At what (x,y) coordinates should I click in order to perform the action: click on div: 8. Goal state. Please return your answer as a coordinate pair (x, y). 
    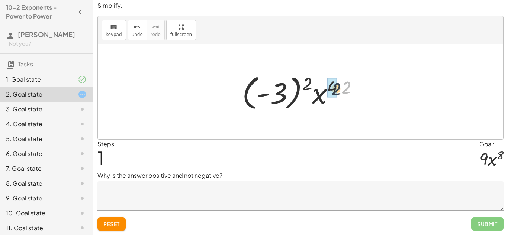
    Looking at the image, I should click on (36, 184).